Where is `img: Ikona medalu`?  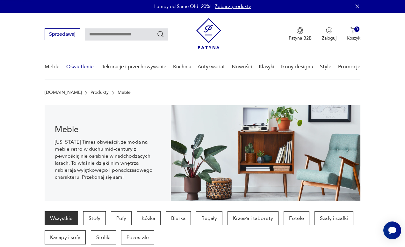 img: Ikona medalu is located at coordinates (300, 31).